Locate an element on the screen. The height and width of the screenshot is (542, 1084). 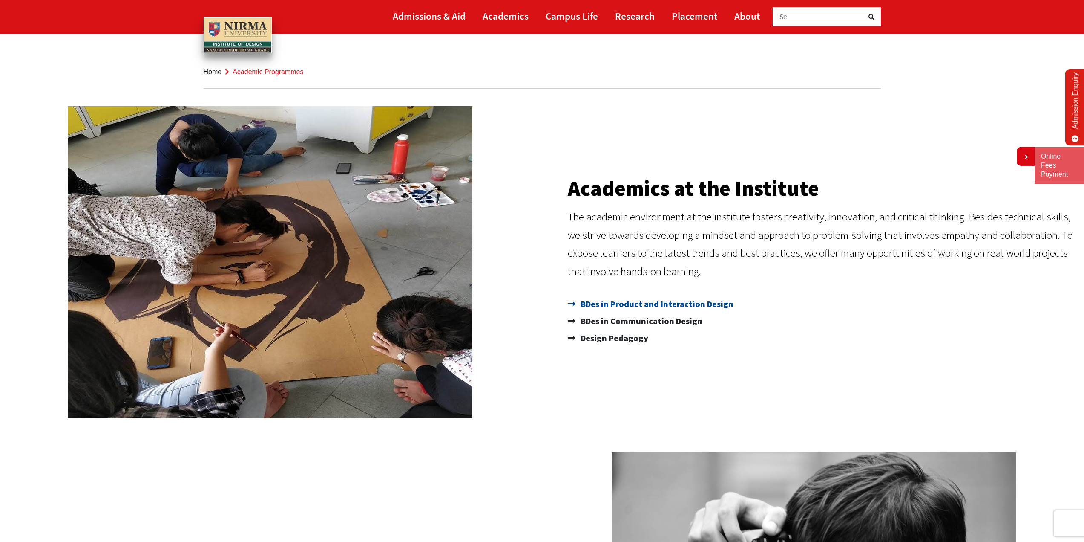
a: Online Fees Payment is located at coordinates (1060, 165).